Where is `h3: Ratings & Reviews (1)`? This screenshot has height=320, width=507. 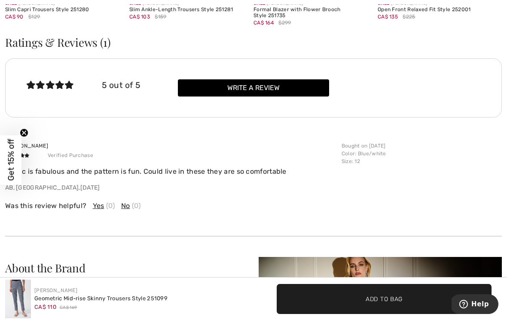
h3: Ratings & Reviews (1) is located at coordinates (253, 43).